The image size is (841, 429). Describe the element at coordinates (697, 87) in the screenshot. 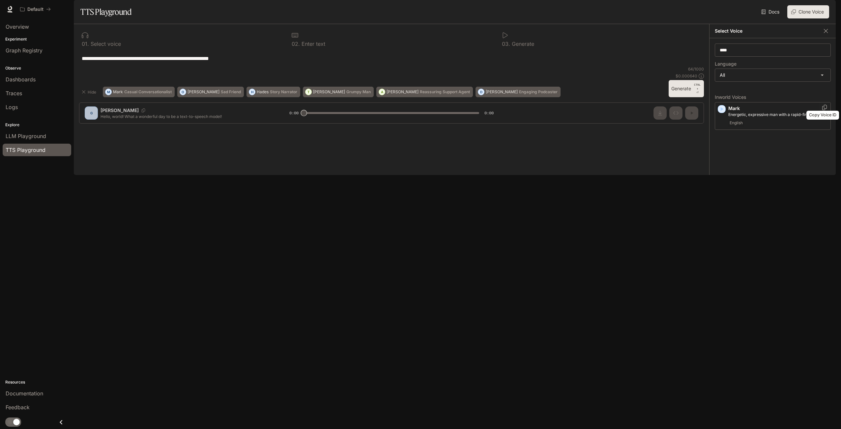

I see `p: CTRL +` at that location.